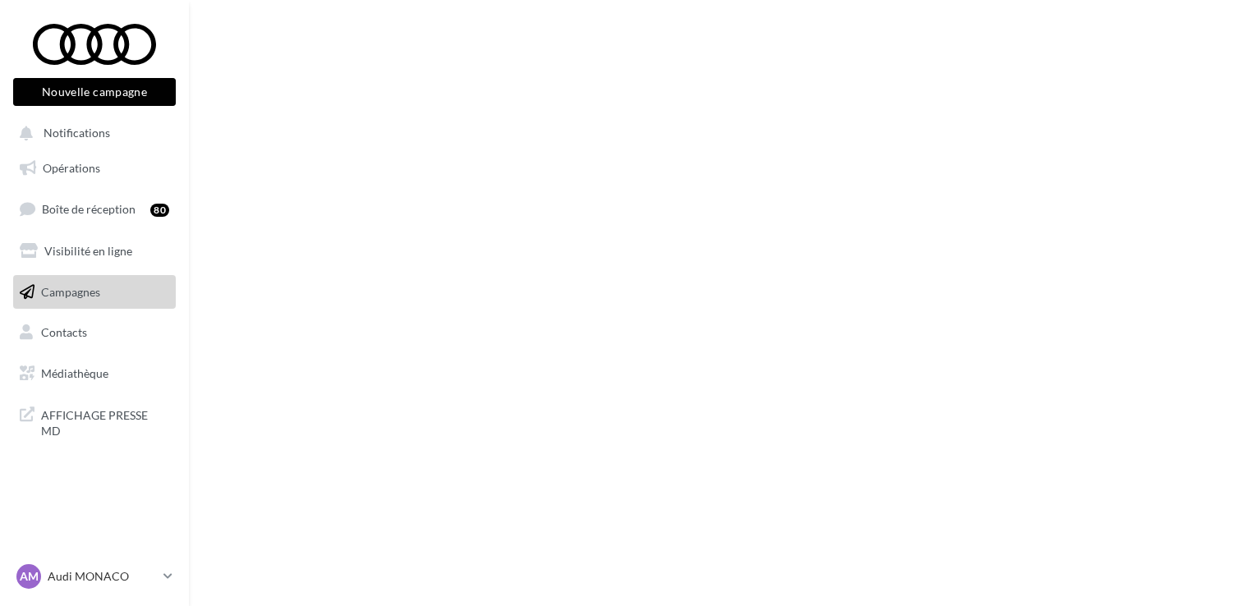 The image size is (1255, 606). What do you see at coordinates (105, 421) in the screenshot?
I see `span: AFFICHAGE PRESSE MD` at bounding box center [105, 421].